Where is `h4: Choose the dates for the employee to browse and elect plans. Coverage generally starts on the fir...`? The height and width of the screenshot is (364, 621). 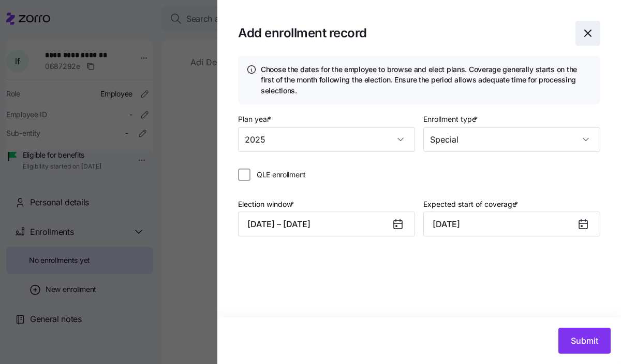 h4: Choose the dates for the employee to browse and elect plans. Coverage generally starts on the fir... is located at coordinates (427, 80).